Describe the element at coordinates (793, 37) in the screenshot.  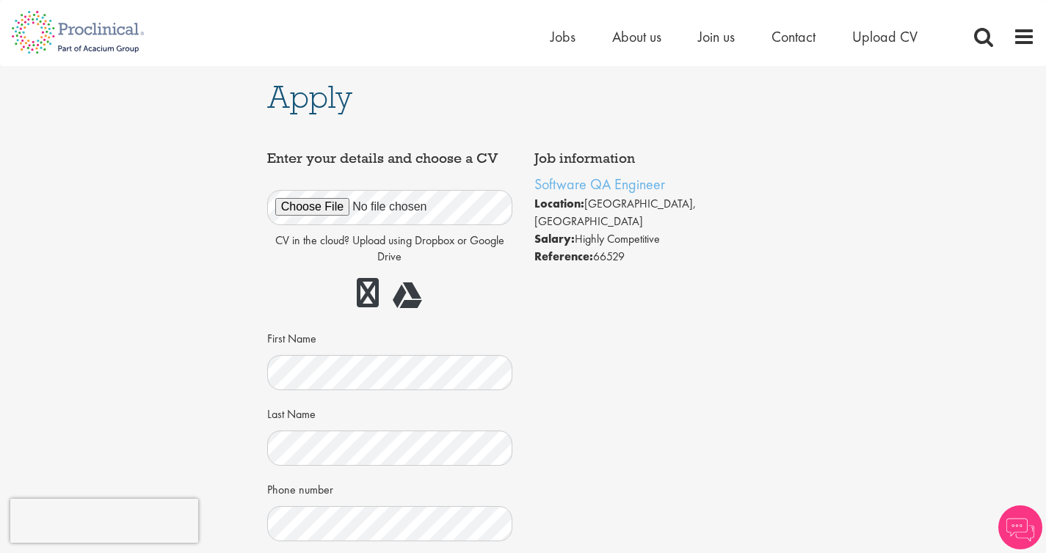
I see `span: Contact` at that location.